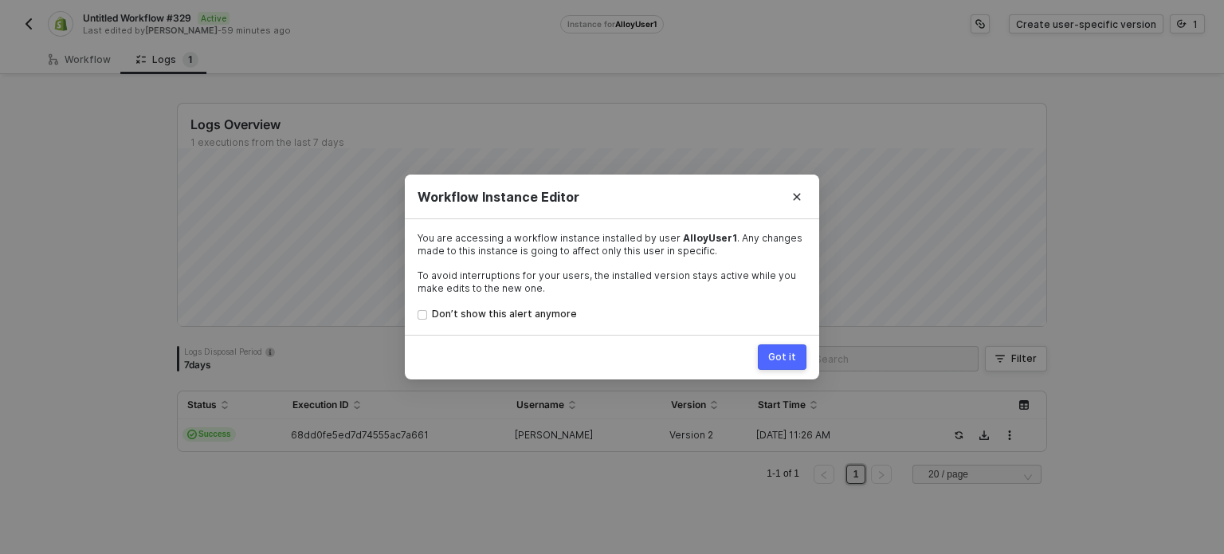 This screenshot has width=1224, height=554. What do you see at coordinates (619, 143) in the screenshot?
I see `div: 1 executions from the last 7 days` at bounding box center [619, 143].